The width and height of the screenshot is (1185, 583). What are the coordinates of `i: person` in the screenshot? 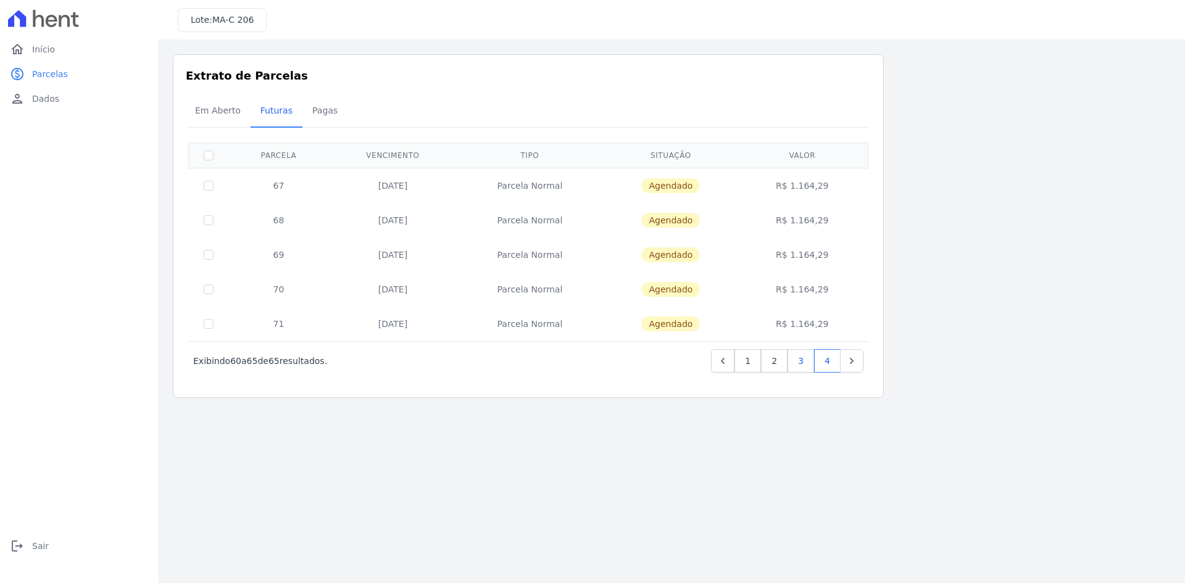 It's located at (17, 99).